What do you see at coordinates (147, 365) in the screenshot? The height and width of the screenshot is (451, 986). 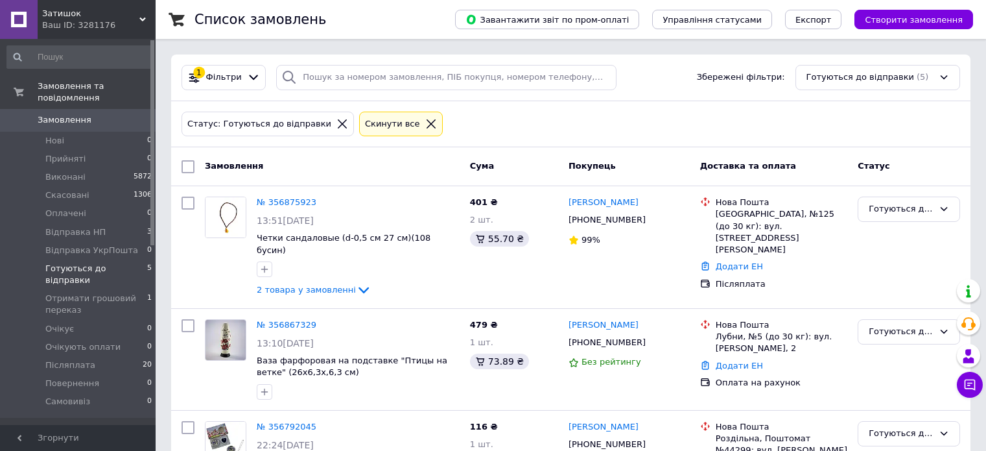 I see `span: 20` at bounding box center [147, 365].